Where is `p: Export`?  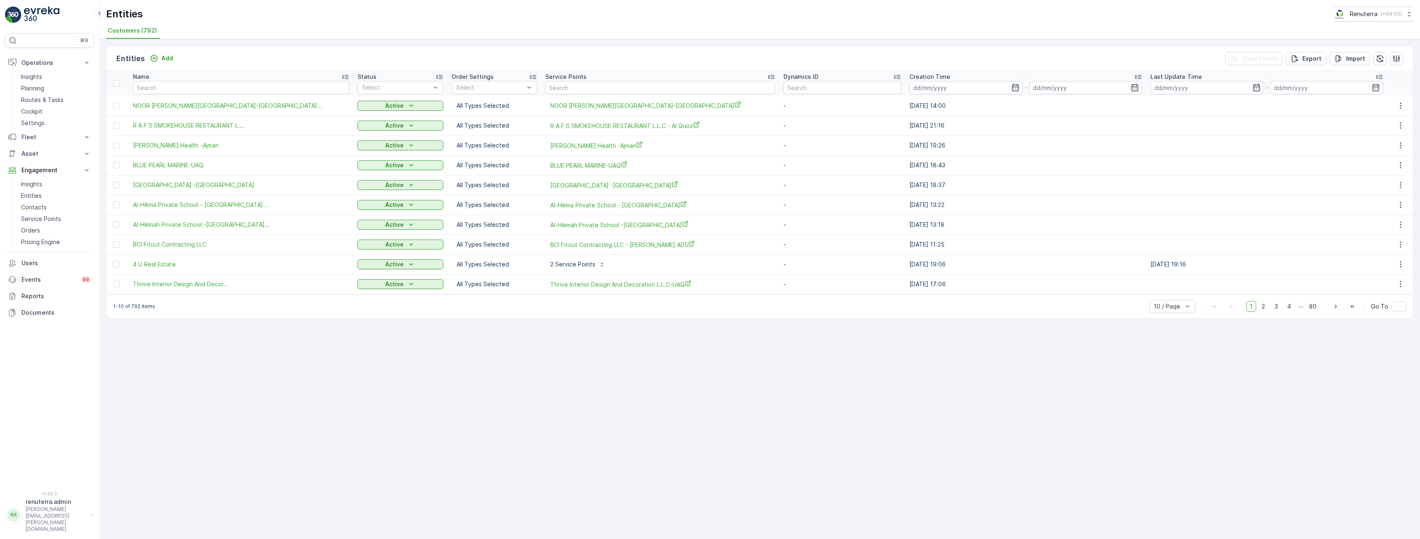
p: Export is located at coordinates (1312, 59).